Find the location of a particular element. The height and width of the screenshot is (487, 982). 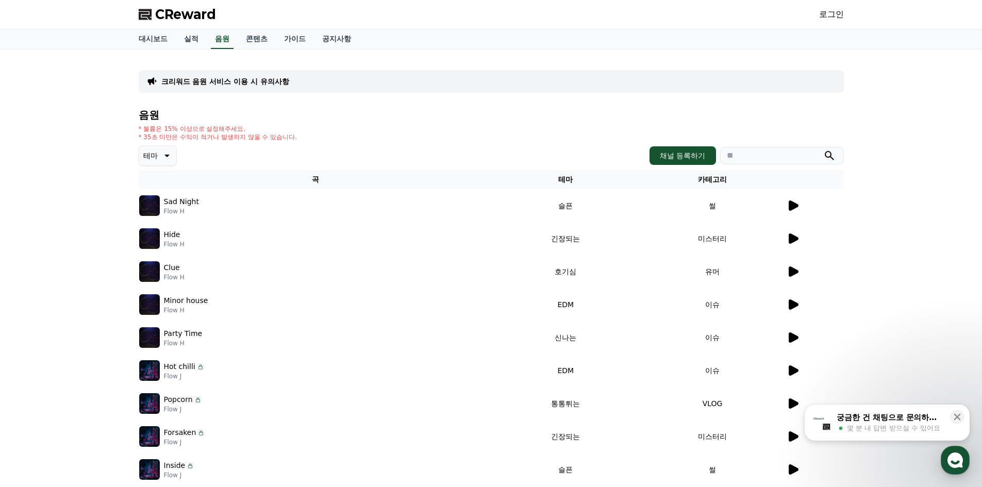

p: Sad Night is located at coordinates (181, 202).